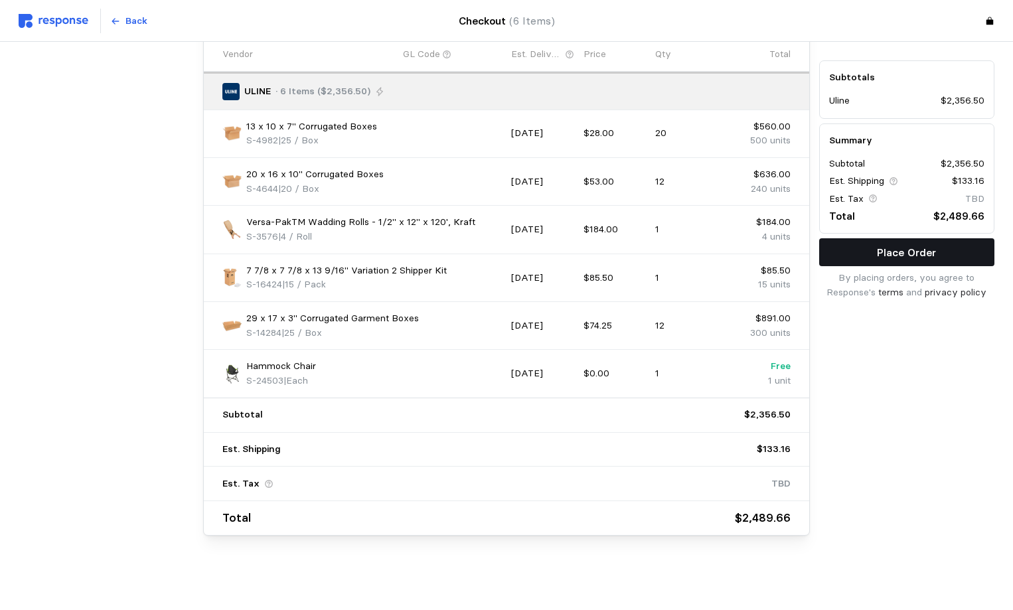  I want to click on p: Back, so click(136, 21).